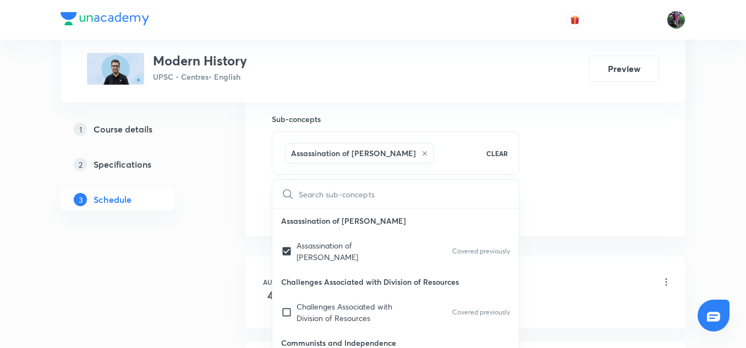  I want to click on p: UPSC - Centres • English, so click(200, 76).